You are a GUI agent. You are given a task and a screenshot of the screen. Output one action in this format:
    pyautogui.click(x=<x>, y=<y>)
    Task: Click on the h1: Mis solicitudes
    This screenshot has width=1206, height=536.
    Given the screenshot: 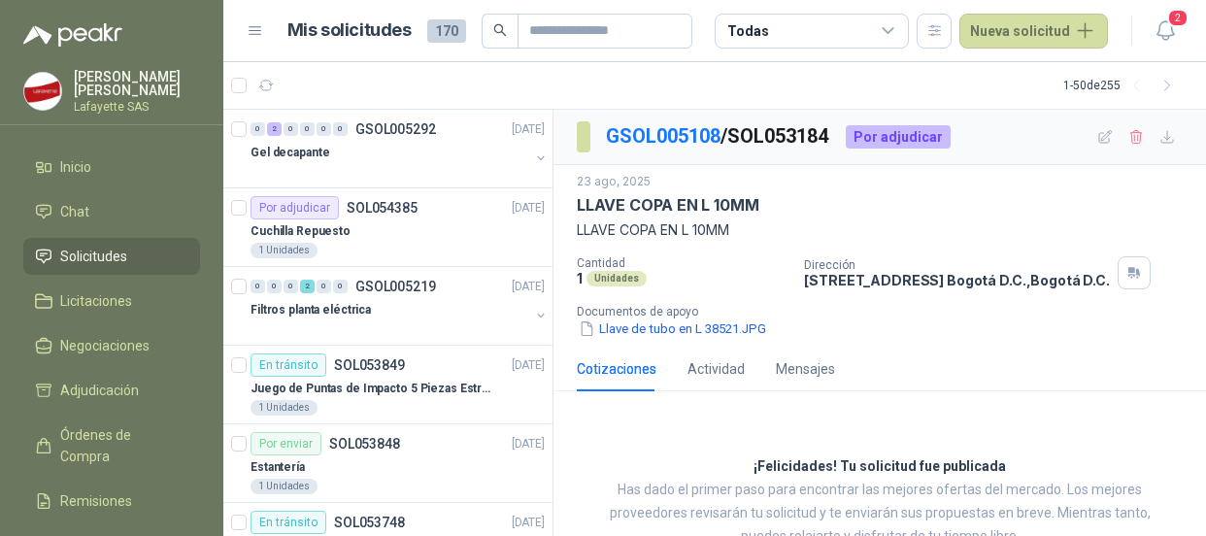 What is the action you would take?
    pyautogui.click(x=349, y=30)
    